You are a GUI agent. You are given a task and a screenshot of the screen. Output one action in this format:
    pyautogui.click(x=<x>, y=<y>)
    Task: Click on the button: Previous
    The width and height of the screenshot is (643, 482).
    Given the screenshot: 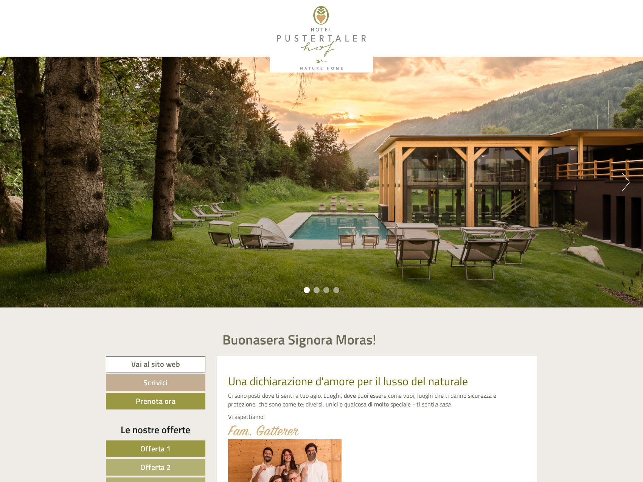 What is the action you would take?
    pyautogui.click(x=17, y=182)
    